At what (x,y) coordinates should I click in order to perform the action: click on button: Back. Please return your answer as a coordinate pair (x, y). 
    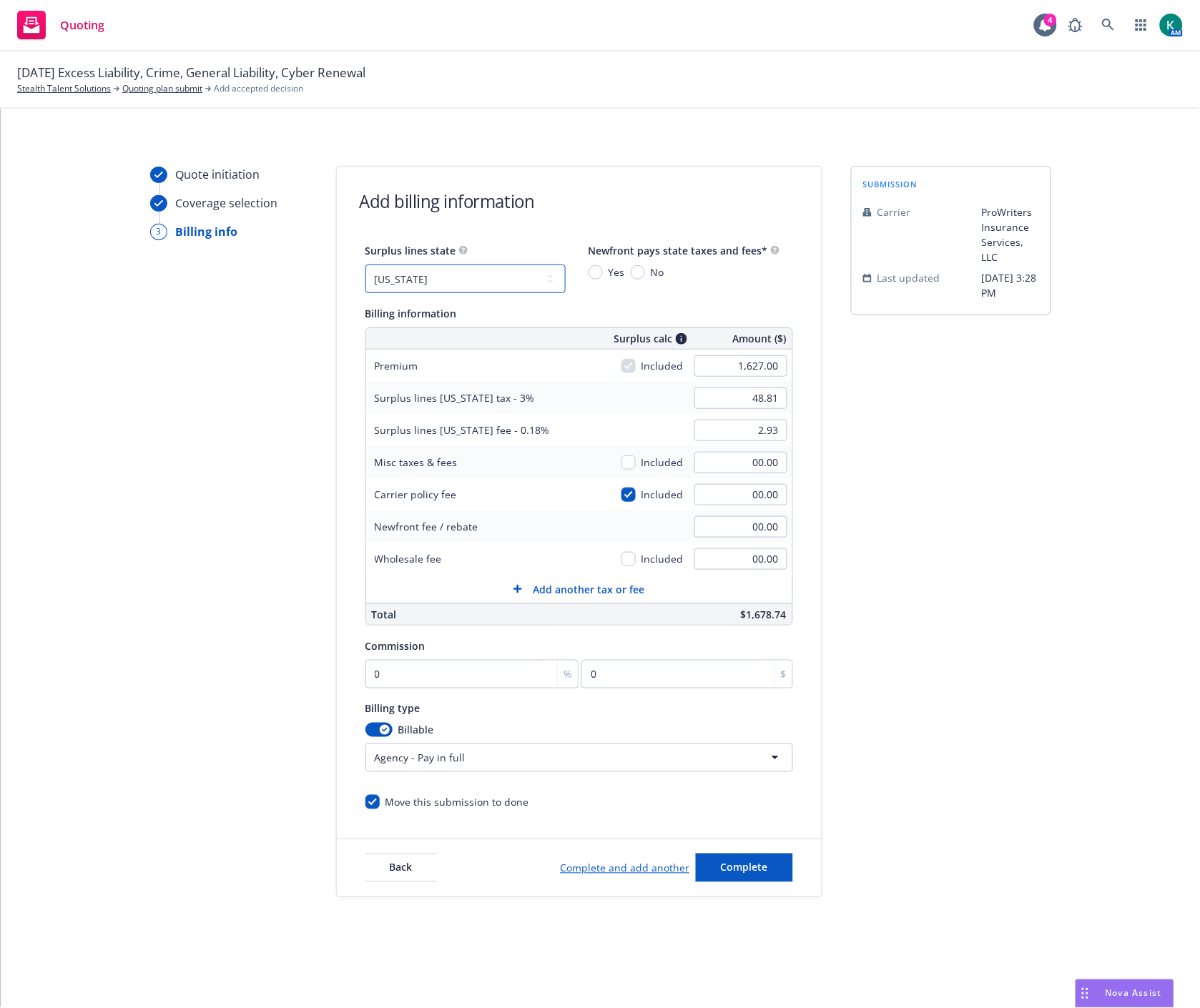
    Looking at the image, I should click on (401, 868).